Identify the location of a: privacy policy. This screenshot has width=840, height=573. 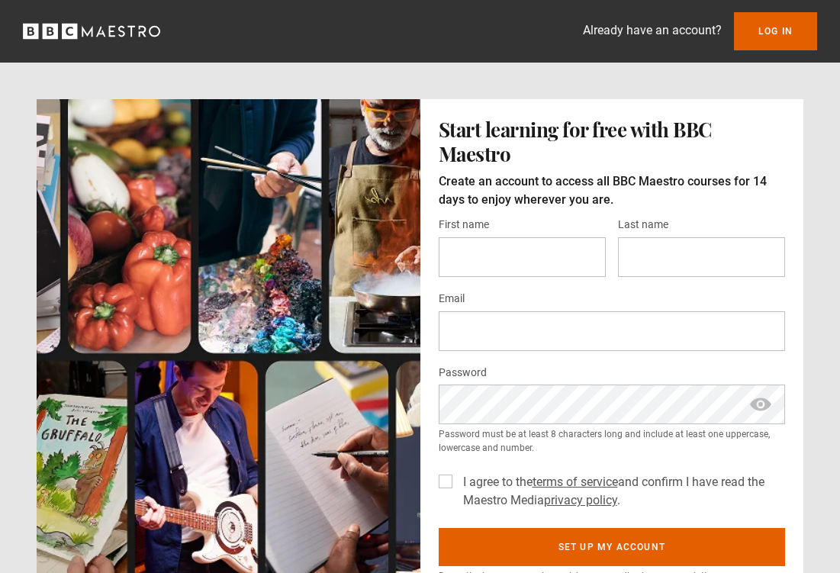
(580, 499).